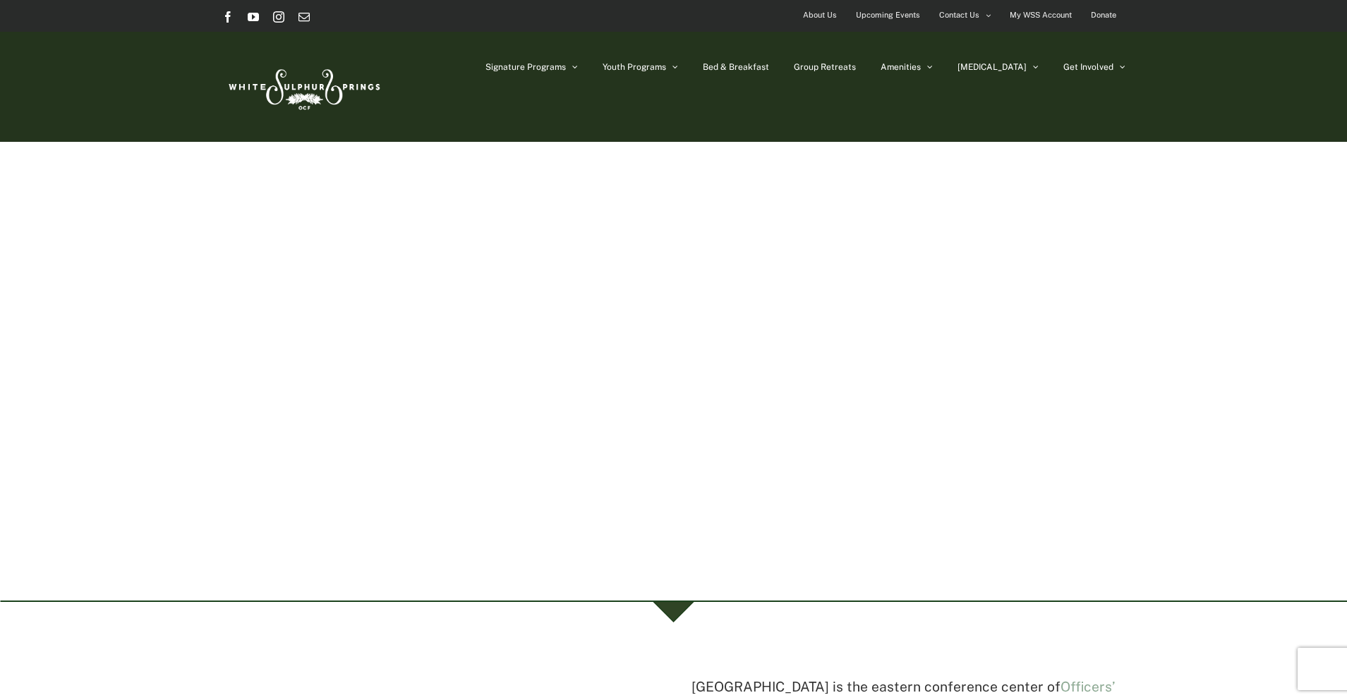 The image size is (1347, 700). I want to click on a: Youth Programs, so click(640, 67).